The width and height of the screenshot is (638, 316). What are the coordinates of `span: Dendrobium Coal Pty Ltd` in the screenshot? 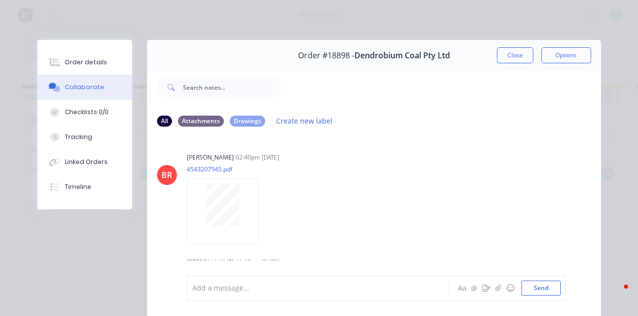 It's located at (402, 55).